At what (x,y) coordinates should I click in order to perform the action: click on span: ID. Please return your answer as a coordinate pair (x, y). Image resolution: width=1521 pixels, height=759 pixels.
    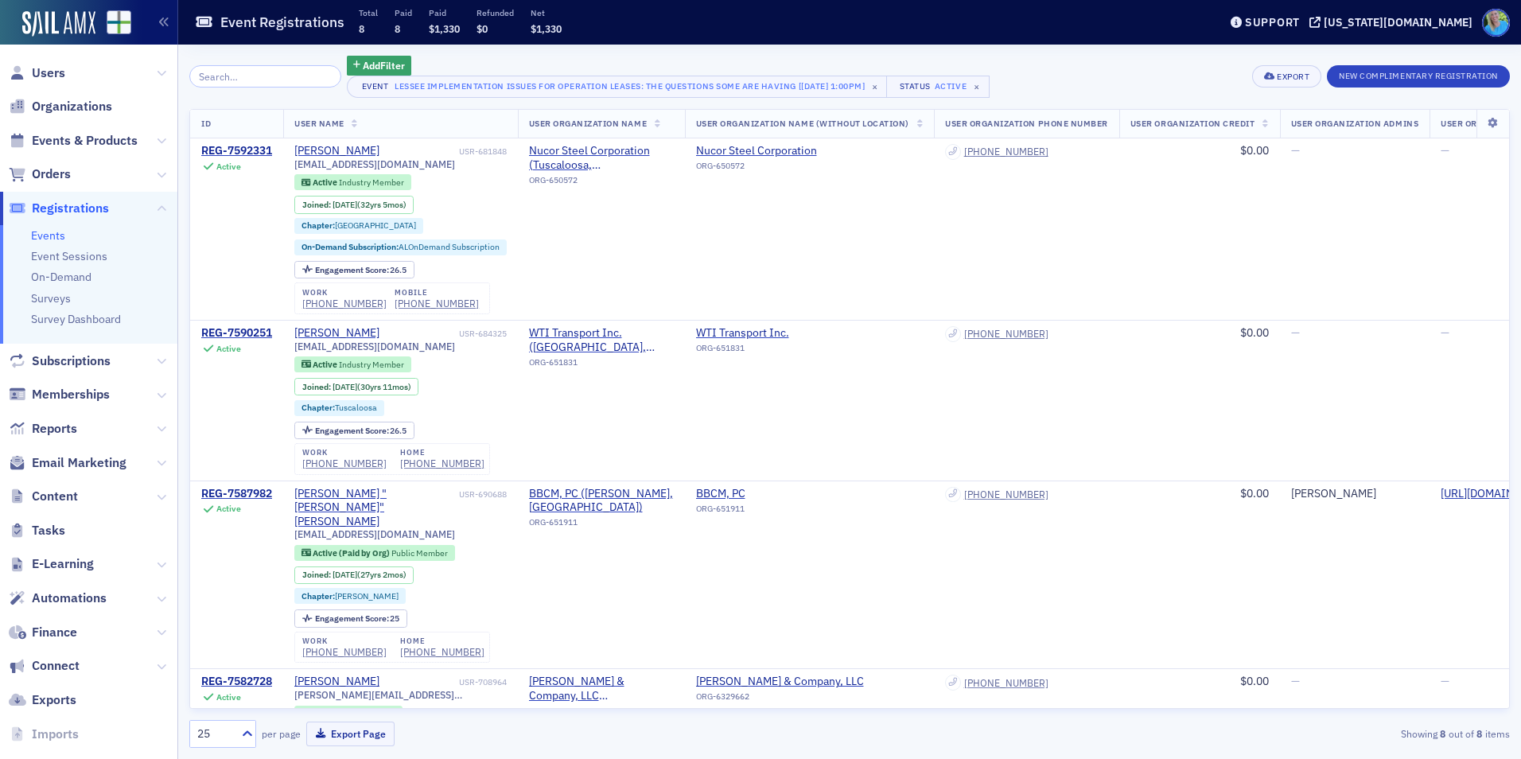
    Looking at the image, I should click on (206, 123).